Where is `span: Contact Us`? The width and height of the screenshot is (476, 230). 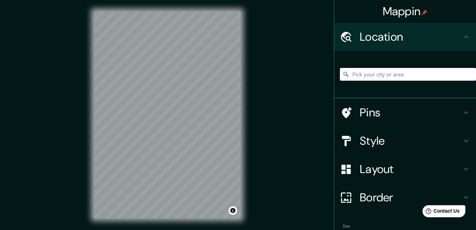 span: Contact Us is located at coordinates (34, 9).